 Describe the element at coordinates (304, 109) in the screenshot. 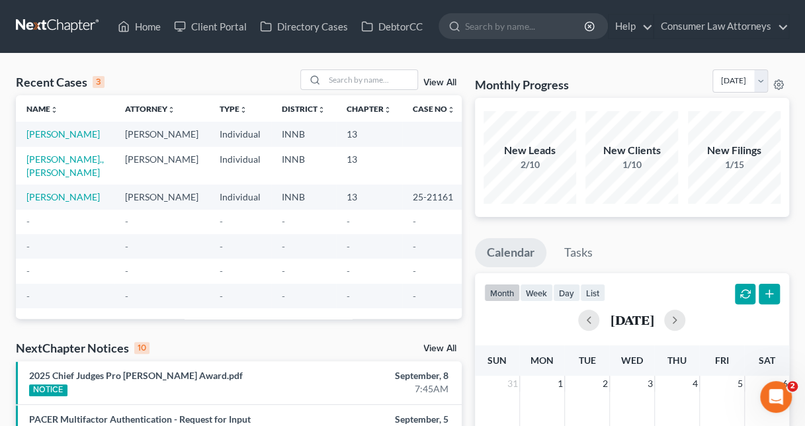

I see `a: Districtunfold_more` at that location.